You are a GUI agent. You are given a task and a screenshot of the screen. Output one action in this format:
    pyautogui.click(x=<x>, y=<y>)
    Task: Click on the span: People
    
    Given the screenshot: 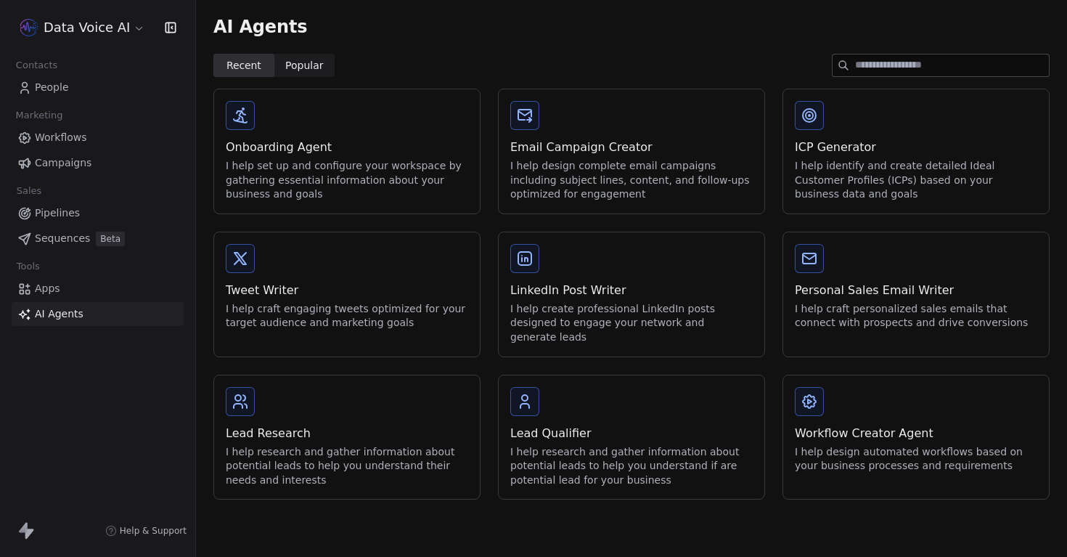 What is the action you would take?
    pyautogui.click(x=52, y=87)
    